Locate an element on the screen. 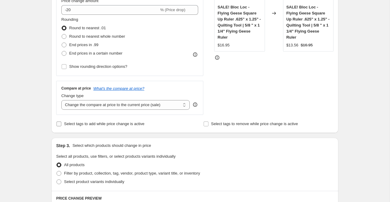  div: $13.56 is located at coordinates (292, 45).